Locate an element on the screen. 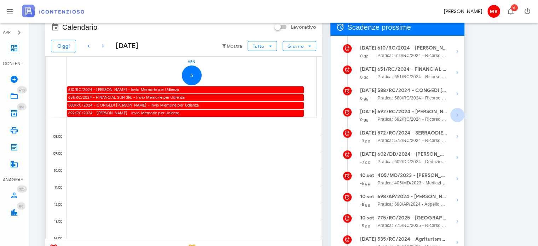 The width and height of the screenshot is (538, 246). div: 13:00 is located at coordinates (54, 221).